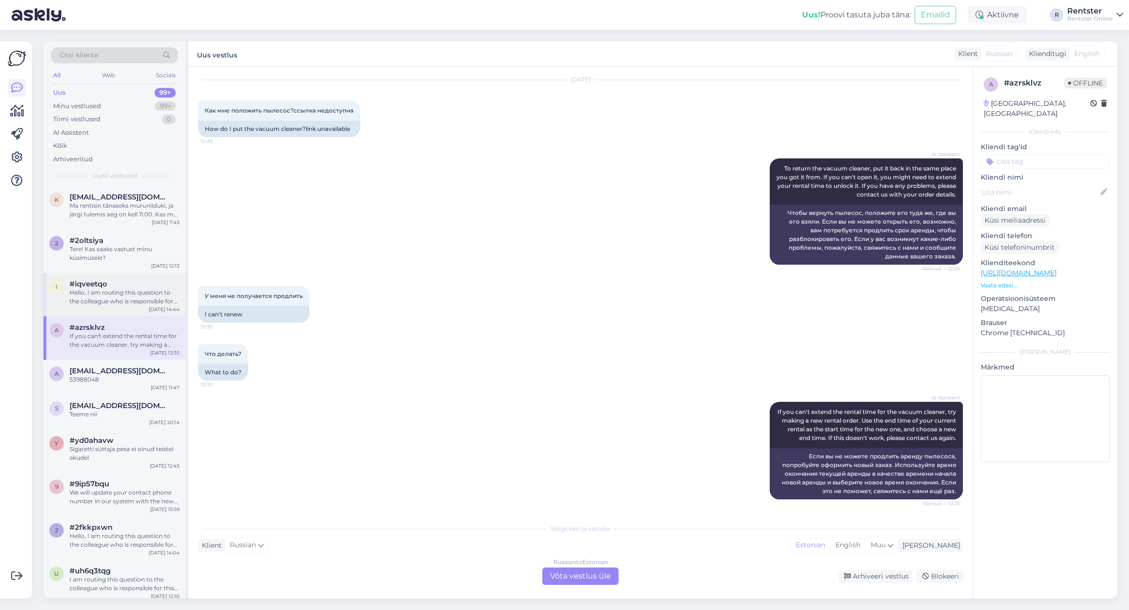 This screenshot has height=610, width=1129. Describe the element at coordinates (125, 341) in the screenshot. I see `div: If you can't extend the rental time for the vacuum cleaner, try making a new rental order. Use th...` at that location.